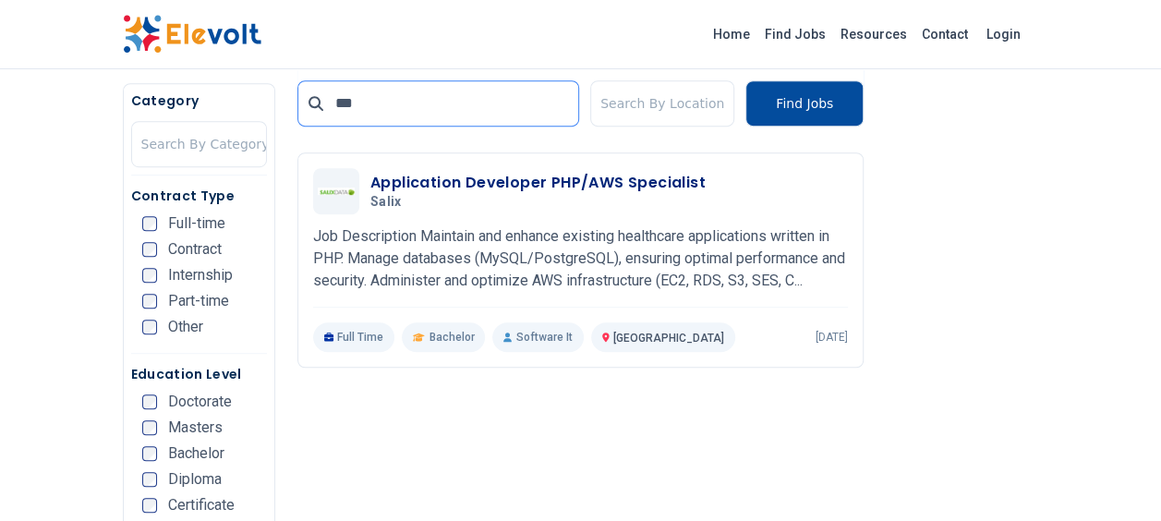  What do you see at coordinates (199, 374) in the screenshot?
I see `h5: Education Level` at bounding box center [199, 374].